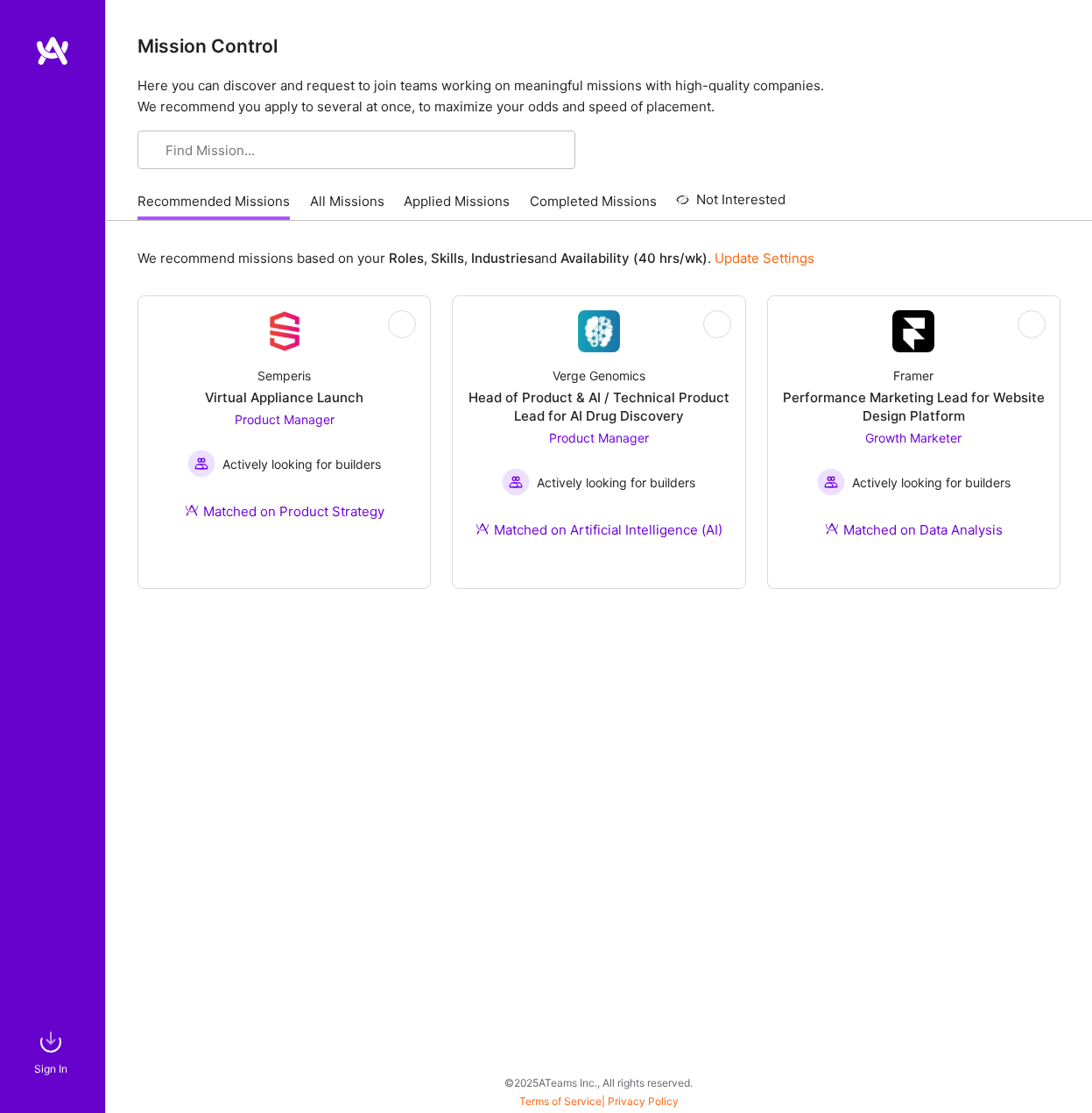 The height and width of the screenshot is (1113, 1092). I want to click on div: Performance Marketing Lead for Website Design Platform, so click(914, 407).